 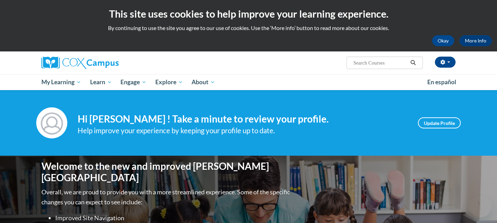 What do you see at coordinates (445, 62) in the screenshot?
I see `button: Account Settings` at bounding box center [445, 62].